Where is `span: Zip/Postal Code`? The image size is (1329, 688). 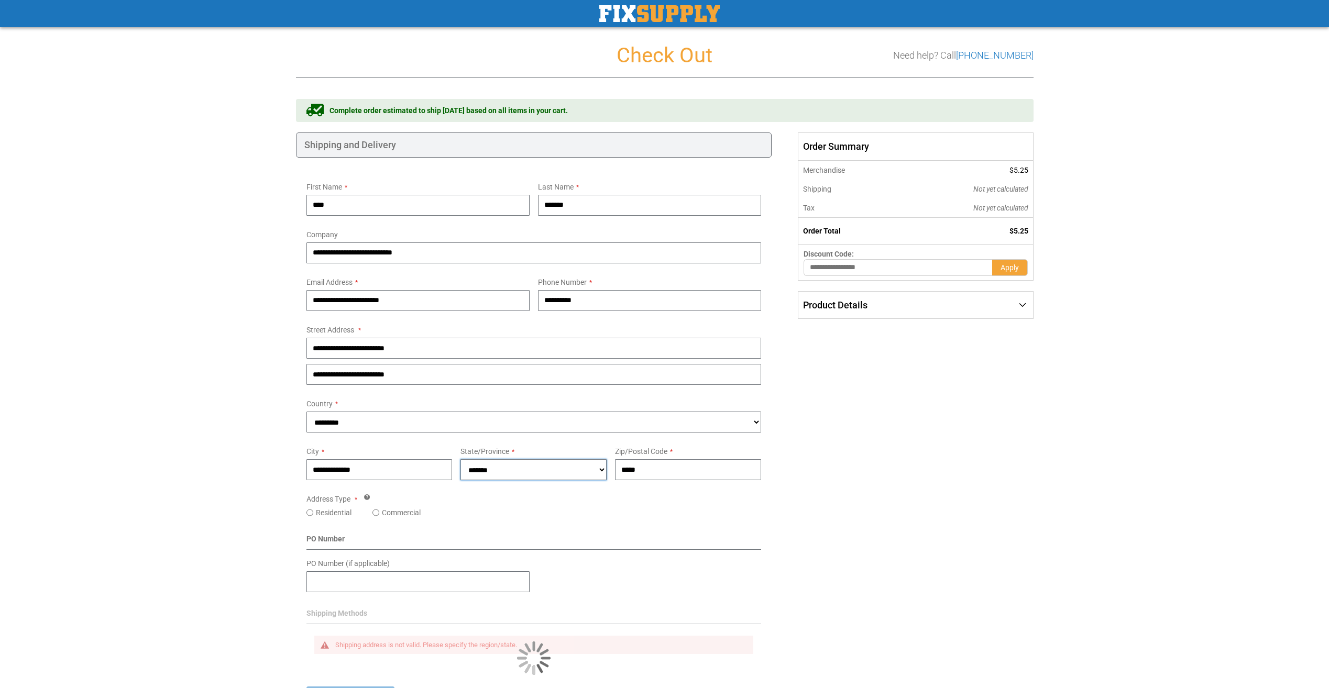
span: Zip/Postal Code is located at coordinates (641, 452).